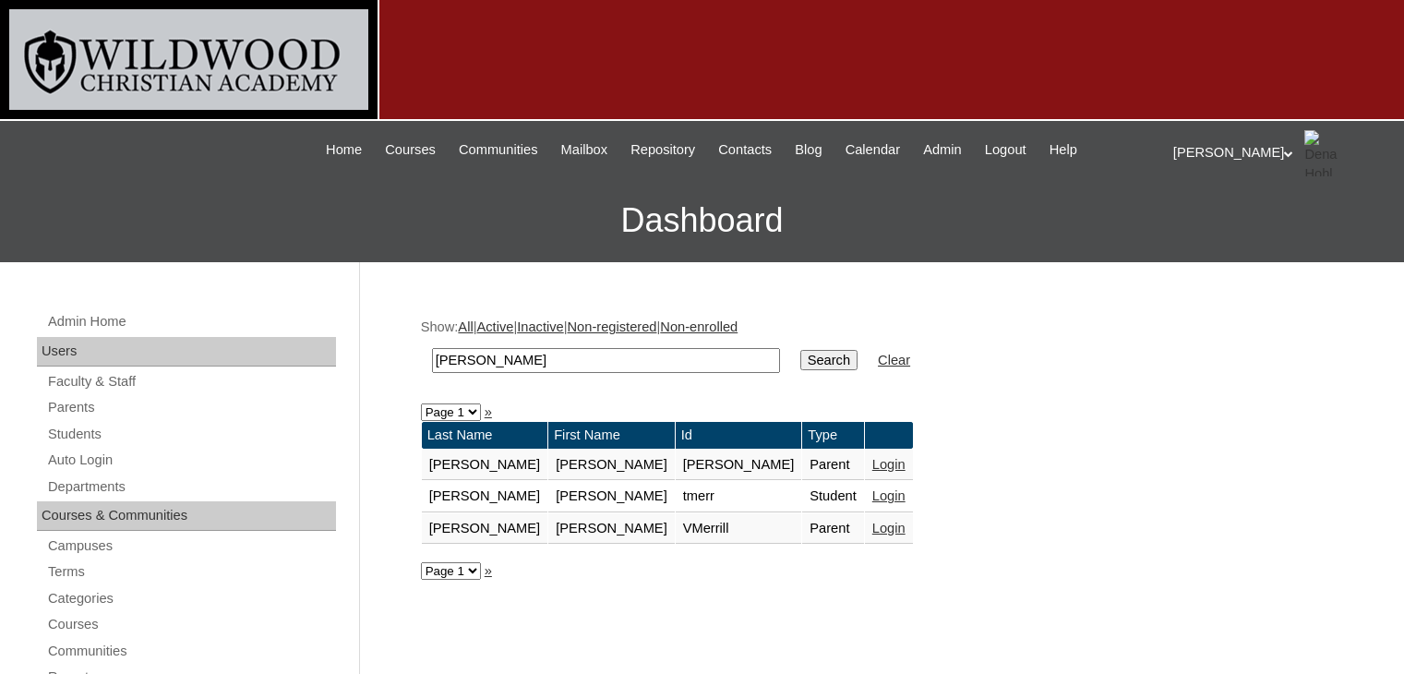  I want to click on div: Show: | | | |, so click(878, 350).